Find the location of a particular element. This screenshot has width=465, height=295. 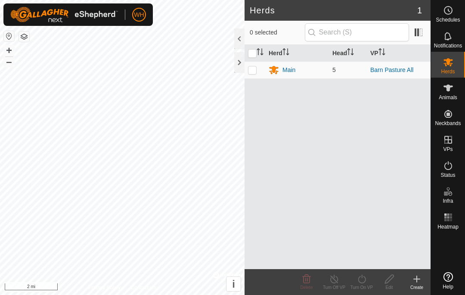

th: VP is located at coordinates (399, 53).